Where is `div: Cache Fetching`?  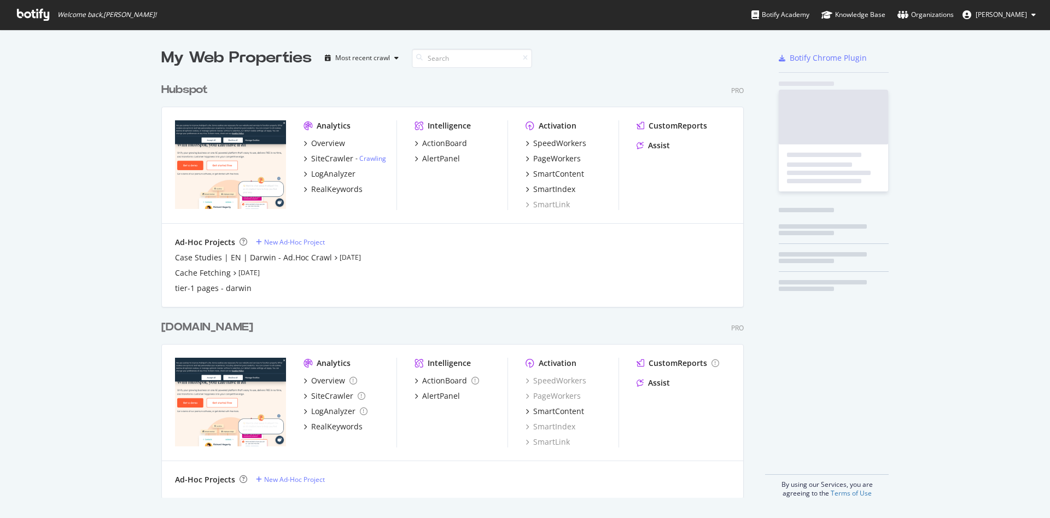 div: Cache Fetching is located at coordinates (203, 273).